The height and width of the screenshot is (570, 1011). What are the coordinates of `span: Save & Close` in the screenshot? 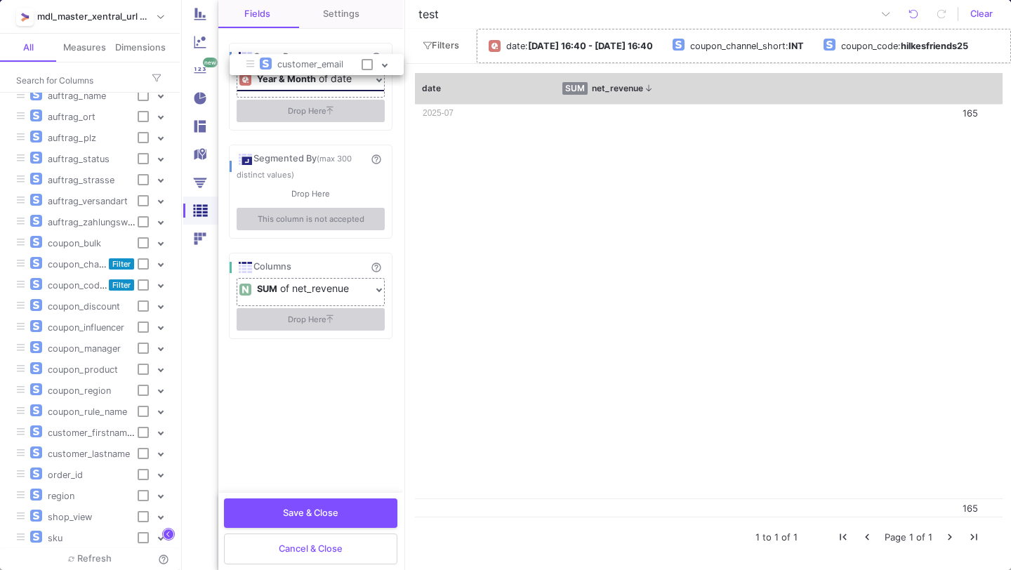 It's located at (310, 513).